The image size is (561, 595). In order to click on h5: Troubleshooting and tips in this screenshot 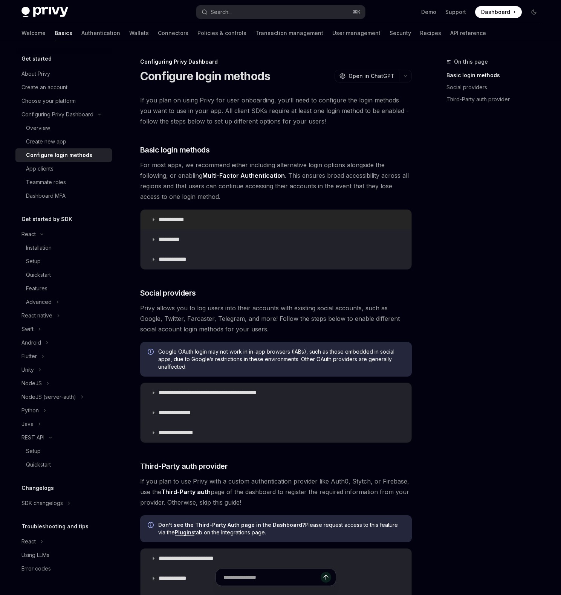, I will do `click(55, 526)`.